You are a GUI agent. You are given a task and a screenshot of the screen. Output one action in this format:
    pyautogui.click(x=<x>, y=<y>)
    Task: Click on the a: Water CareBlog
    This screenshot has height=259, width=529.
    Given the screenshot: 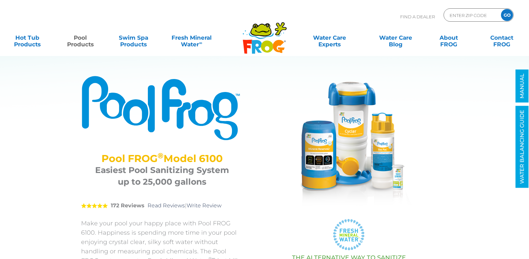 What is the action you would take?
    pyautogui.click(x=395, y=38)
    